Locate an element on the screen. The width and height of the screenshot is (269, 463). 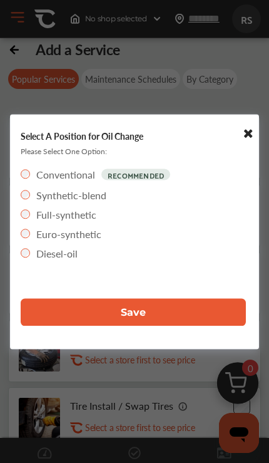
p: Select A Position for Oil Change is located at coordinates (82, 135).